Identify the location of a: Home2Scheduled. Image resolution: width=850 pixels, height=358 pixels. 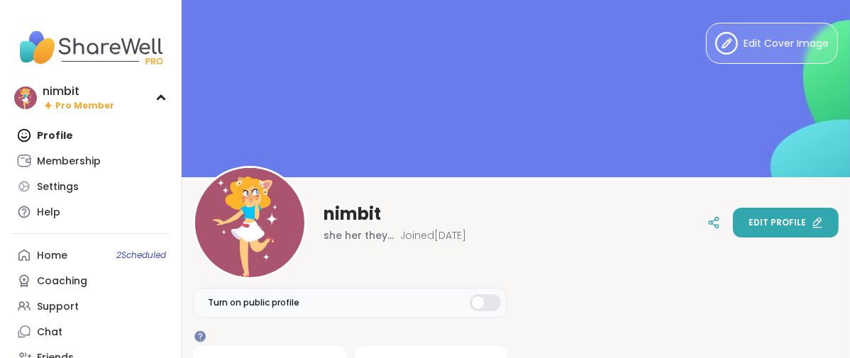
(90, 255).